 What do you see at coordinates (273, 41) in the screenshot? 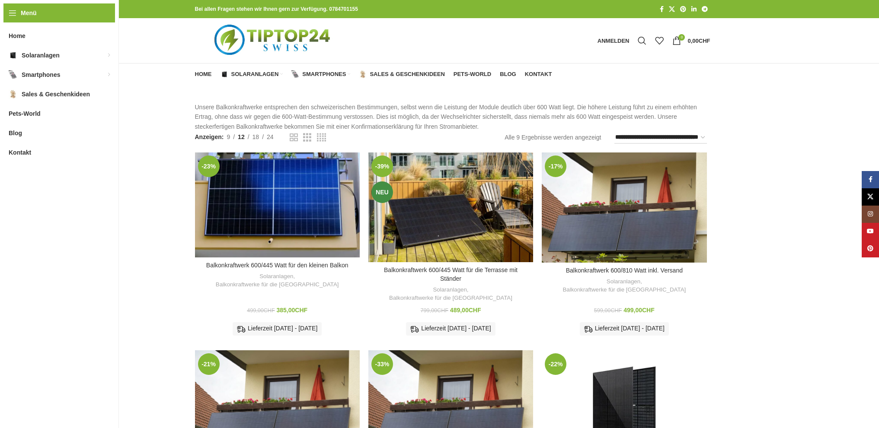
I see `img: Tiptop24 Nachhaltige & Faire Produkte` at bounding box center [273, 41].